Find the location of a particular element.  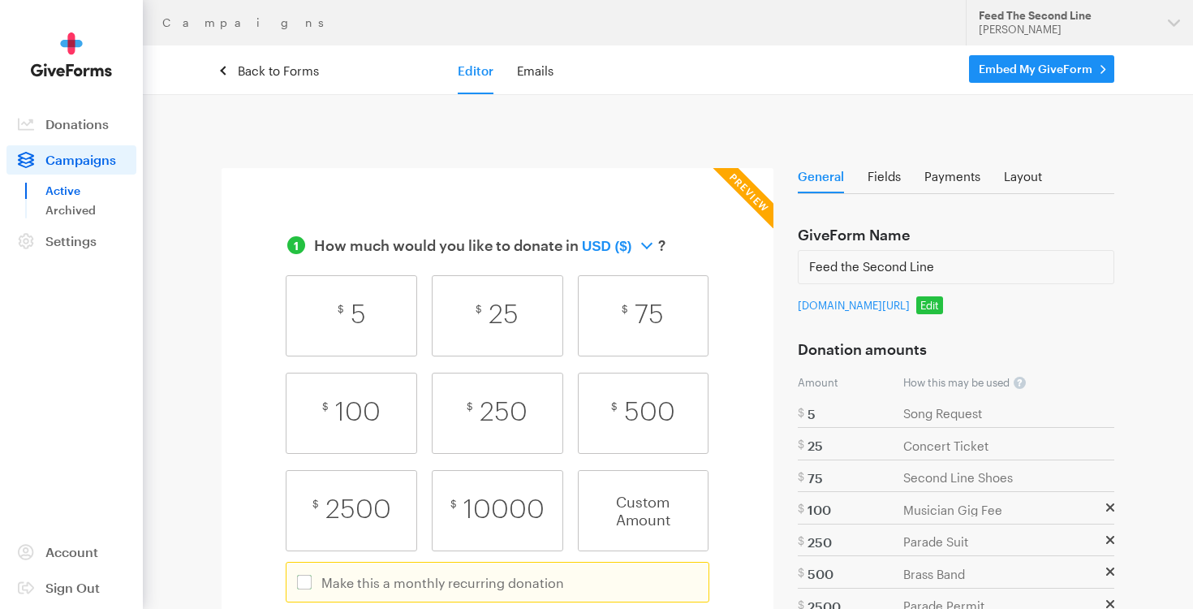

span: 75 is located at coordinates (649, 315).